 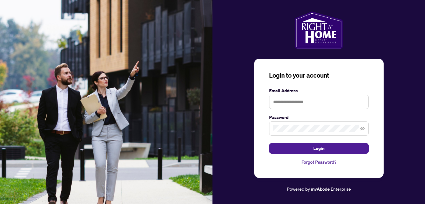 What do you see at coordinates (319, 76) in the screenshot?
I see `h3: Login to your account` at bounding box center [319, 76].